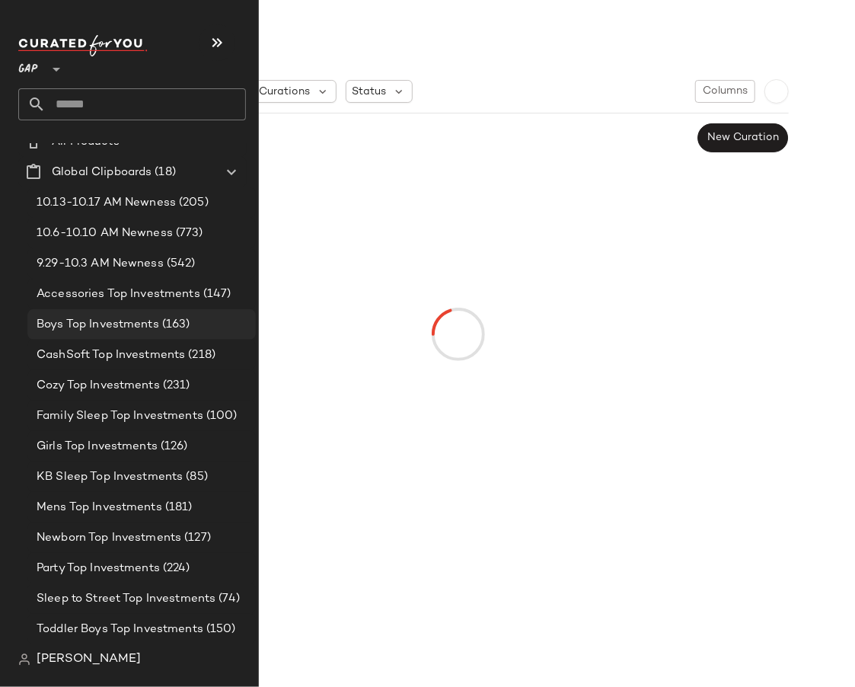  What do you see at coordinates (98, 568) in the screenshot?
I see `span: Party Top Investments` at bounding box center [98, 568].